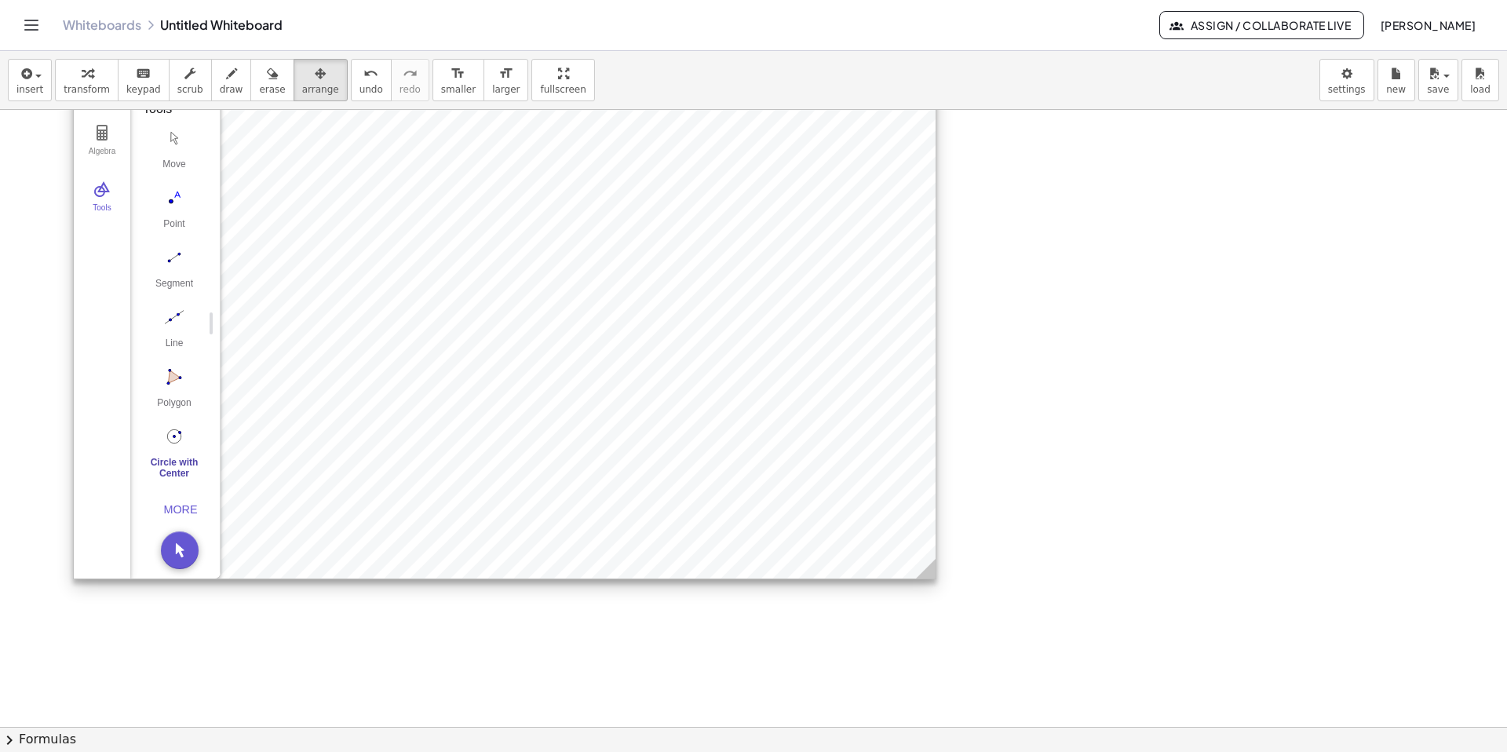 This screenshot has width=1507, height=752. What do you see at coordinates (410, 89) in the screenshot?
I see `span: redo` at bounding box center [410, 89].